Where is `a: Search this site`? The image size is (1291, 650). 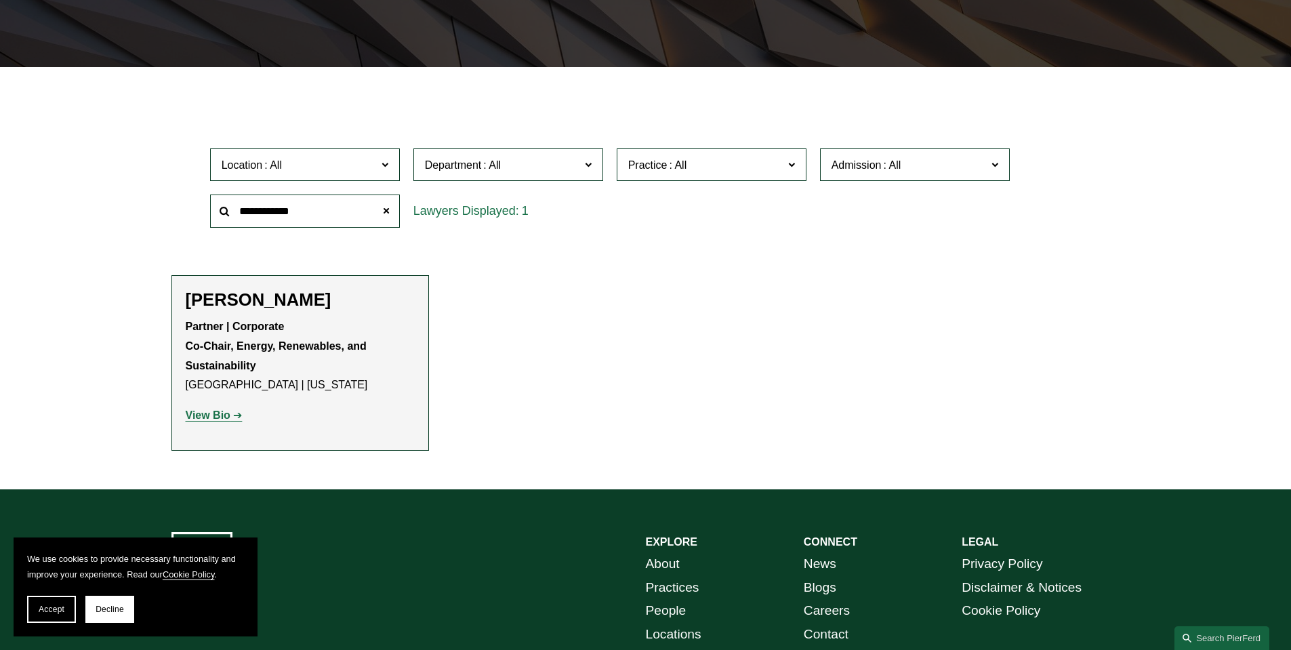
a: Search this site is located at coordinates (1222, 638).